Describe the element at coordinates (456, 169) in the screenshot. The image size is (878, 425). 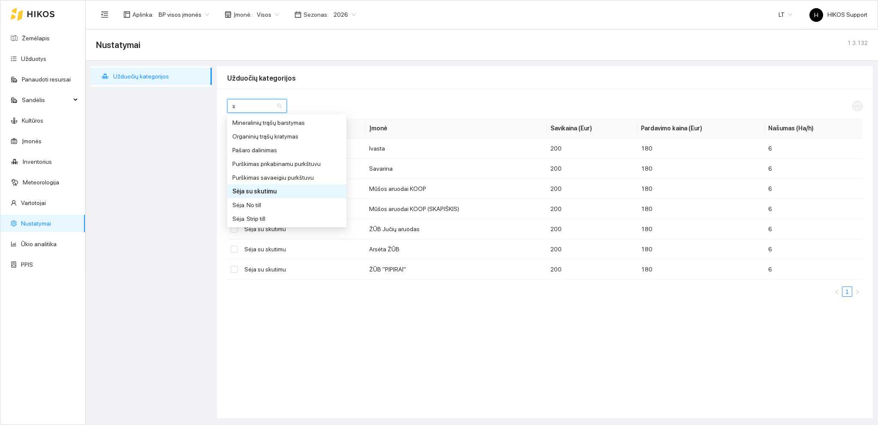
I see `td: Savarina` at that location.